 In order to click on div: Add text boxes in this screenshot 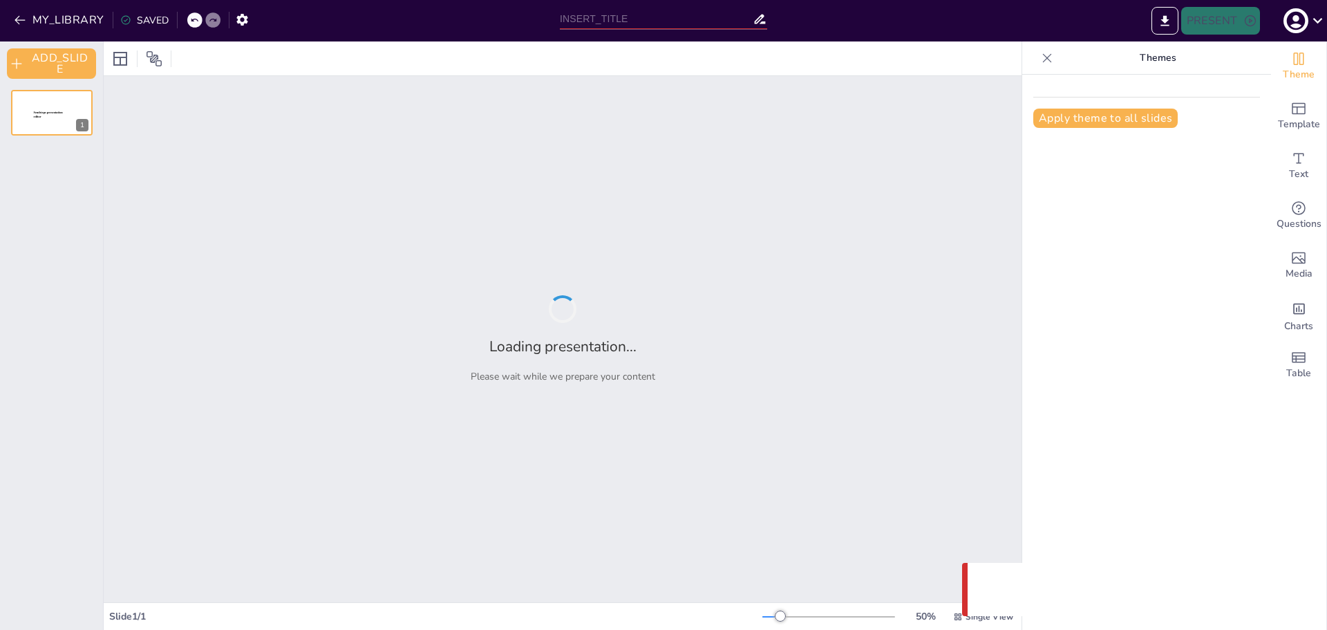, I will do `click(1299, 166)`.